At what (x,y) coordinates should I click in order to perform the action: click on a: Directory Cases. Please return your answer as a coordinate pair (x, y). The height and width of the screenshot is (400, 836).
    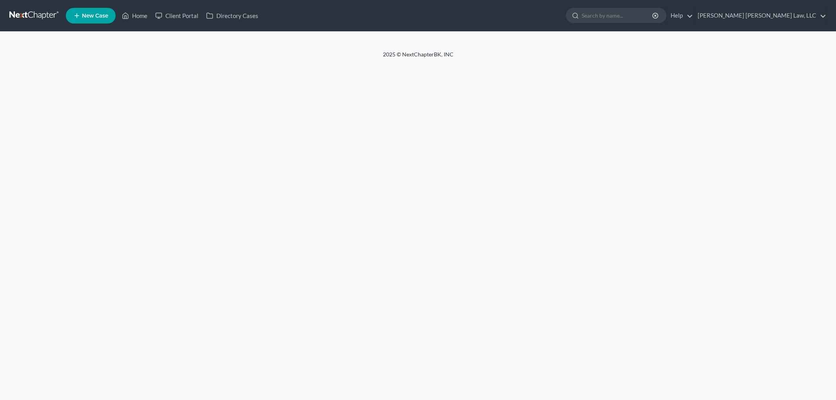
    Looking at the image, I should click on (232, 16).